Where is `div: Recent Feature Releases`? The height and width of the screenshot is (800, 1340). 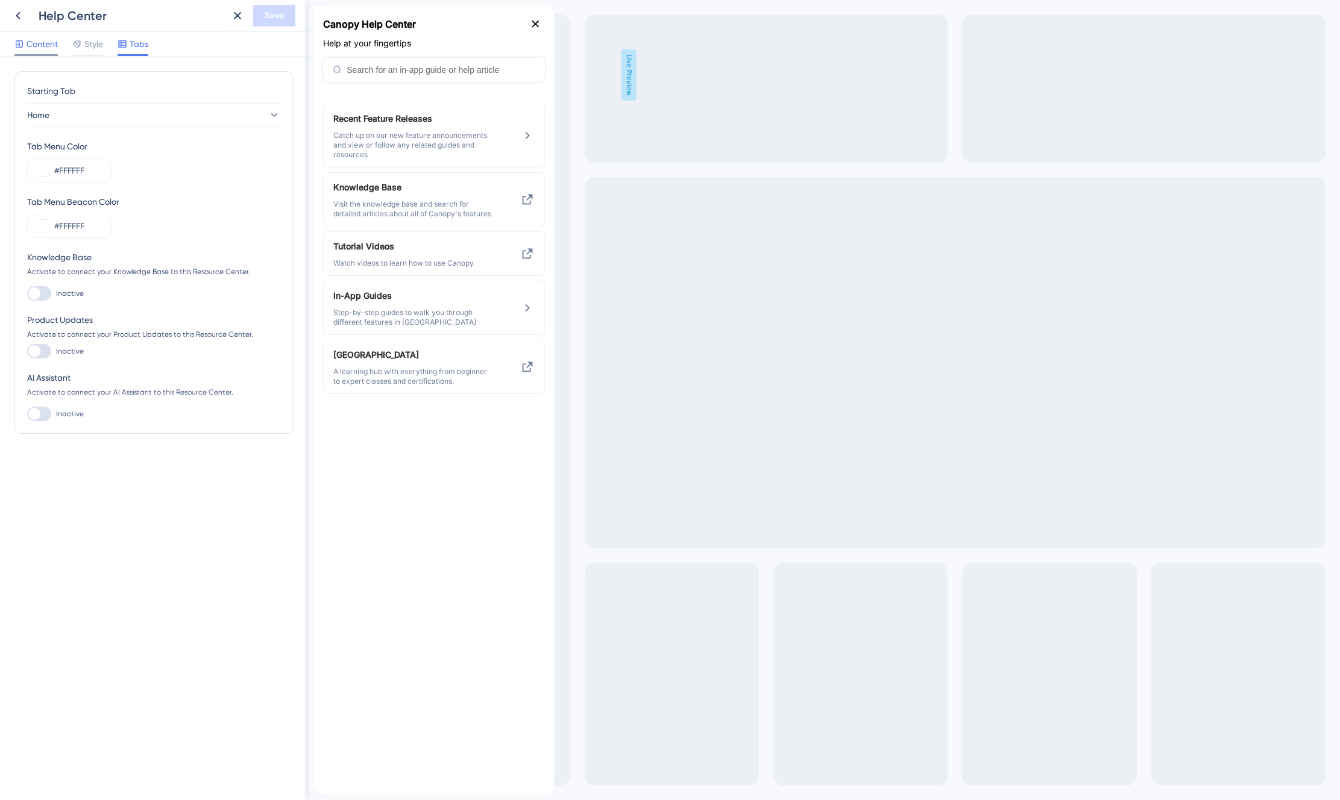 div: Recent Feature Releases is located at coordinates (100, 131).